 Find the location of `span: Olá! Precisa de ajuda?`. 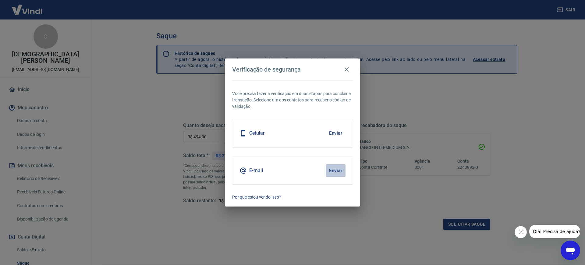

span: Olá! Precisa de ajuda? is located at coordinates (27, 7).